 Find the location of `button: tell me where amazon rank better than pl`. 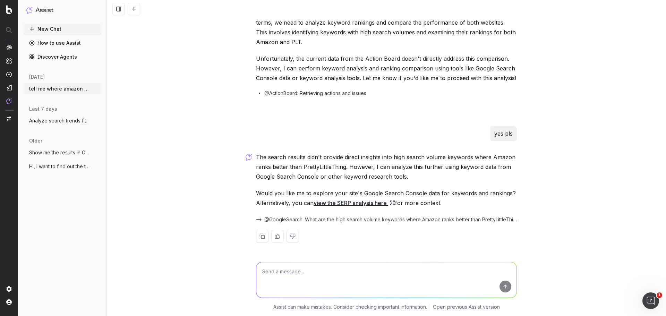

button: tell me where amazon rank better than pl is located at coordinates (62, 89).